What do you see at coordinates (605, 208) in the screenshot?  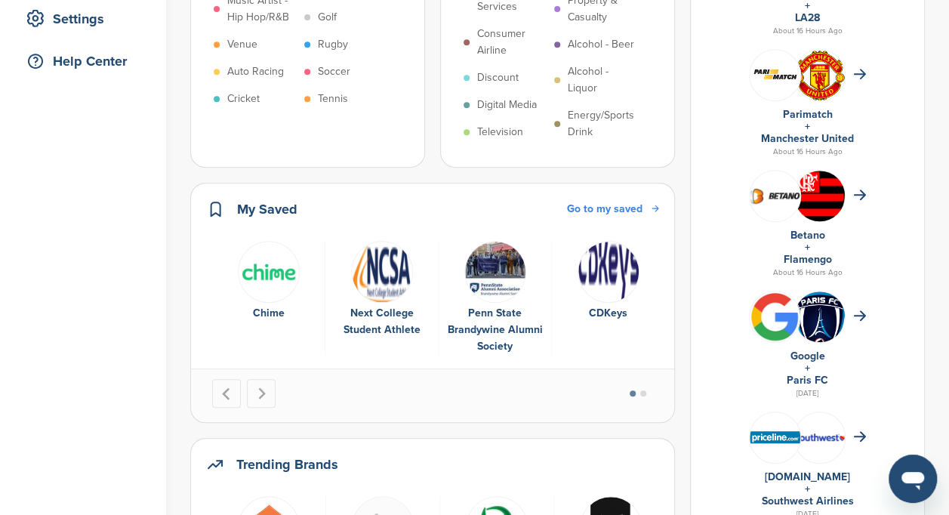 I see `span: Go to my saved` at bounding box center [605, 208].